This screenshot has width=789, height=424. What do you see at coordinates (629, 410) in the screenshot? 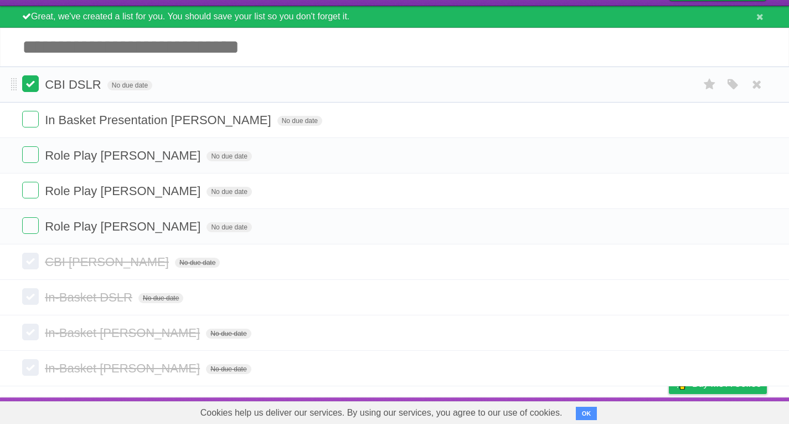
I see `a: Terms` at bounding box center [629, 410].